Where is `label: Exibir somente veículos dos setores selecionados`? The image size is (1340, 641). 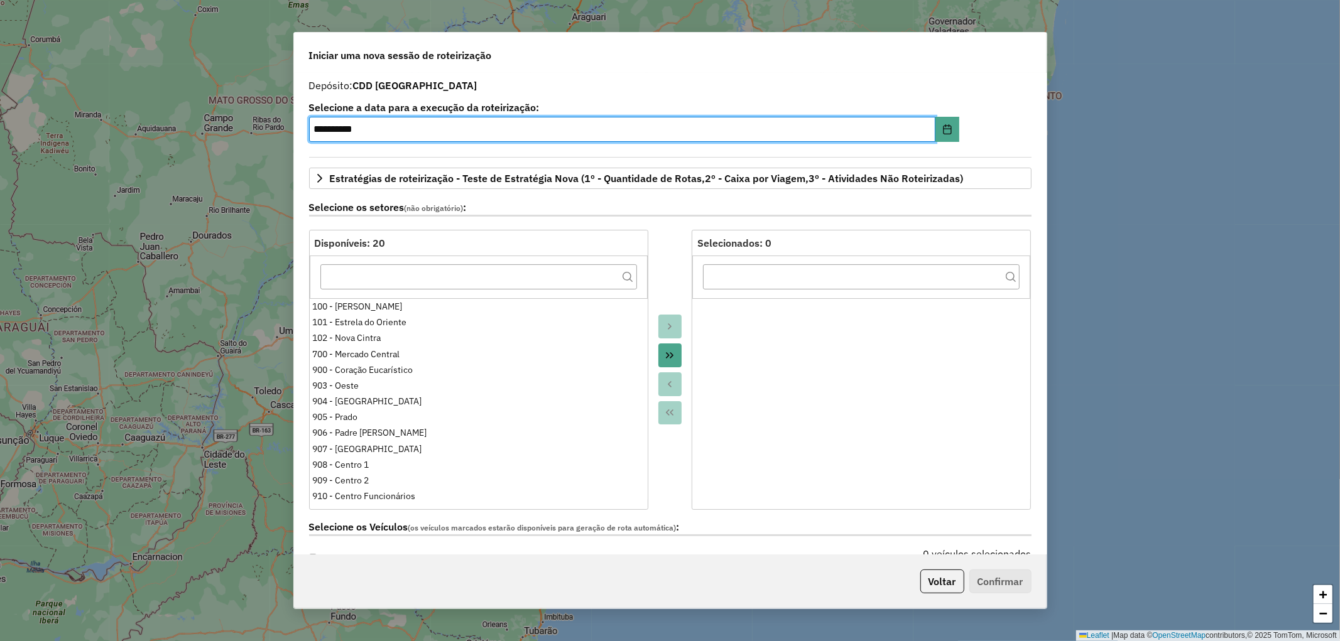
label: Exibir somente veículos dos setores selecionados is located at coordinates (426, 558).